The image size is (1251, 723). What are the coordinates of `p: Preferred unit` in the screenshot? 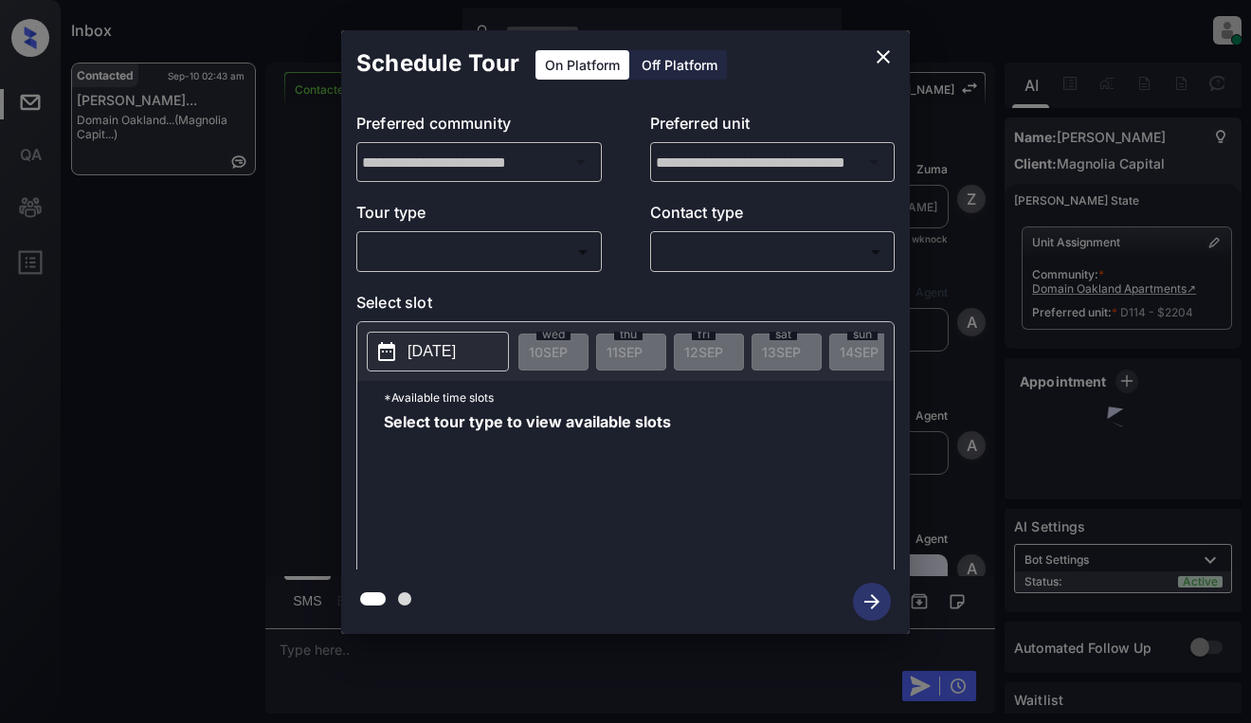 It's located at (772, 127).